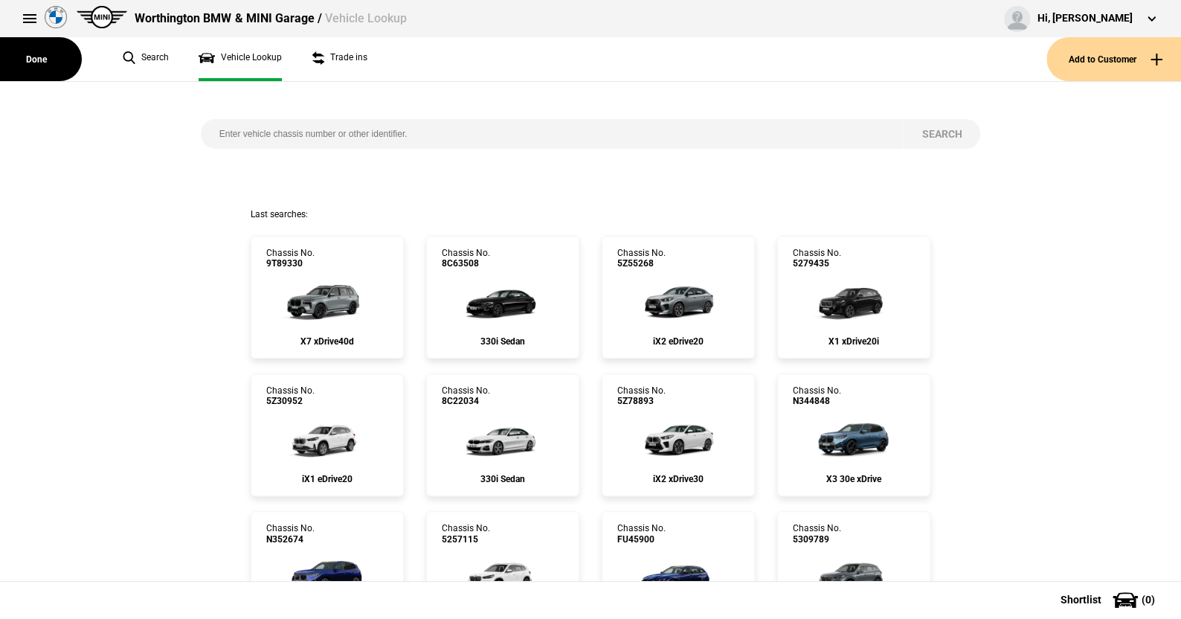 Image resolution: width=1181 pixels, height=619 pixels. I want to click on div: Worthington BMW & MINI Garage /, so click(270, 19).